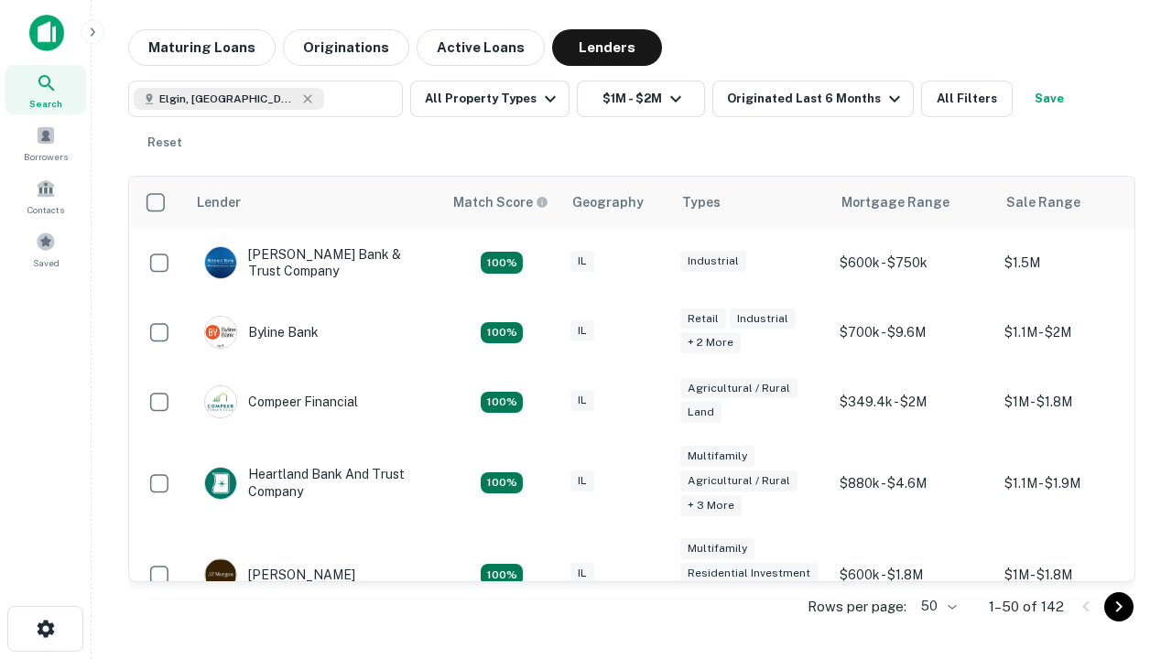 The image size is (1172, 659). Describe the element at coordinates (165, 143) in the screenshot. I see `button: Reset` at that location.